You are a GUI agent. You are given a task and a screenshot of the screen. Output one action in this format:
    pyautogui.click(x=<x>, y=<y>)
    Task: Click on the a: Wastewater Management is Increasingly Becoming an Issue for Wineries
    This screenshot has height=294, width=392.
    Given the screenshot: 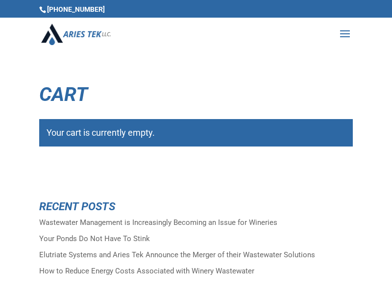 What is the action you would take?
    pyautogui.click(x=158, y=223)
    